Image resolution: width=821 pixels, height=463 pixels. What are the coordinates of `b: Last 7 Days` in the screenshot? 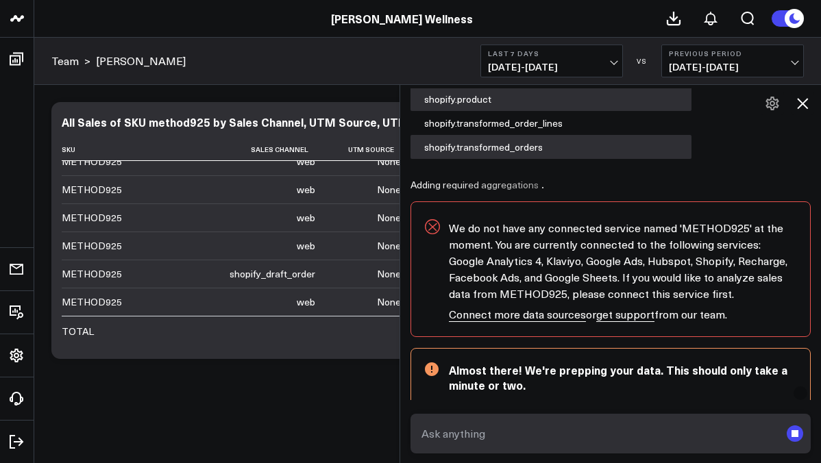 It's located at (552, 53).